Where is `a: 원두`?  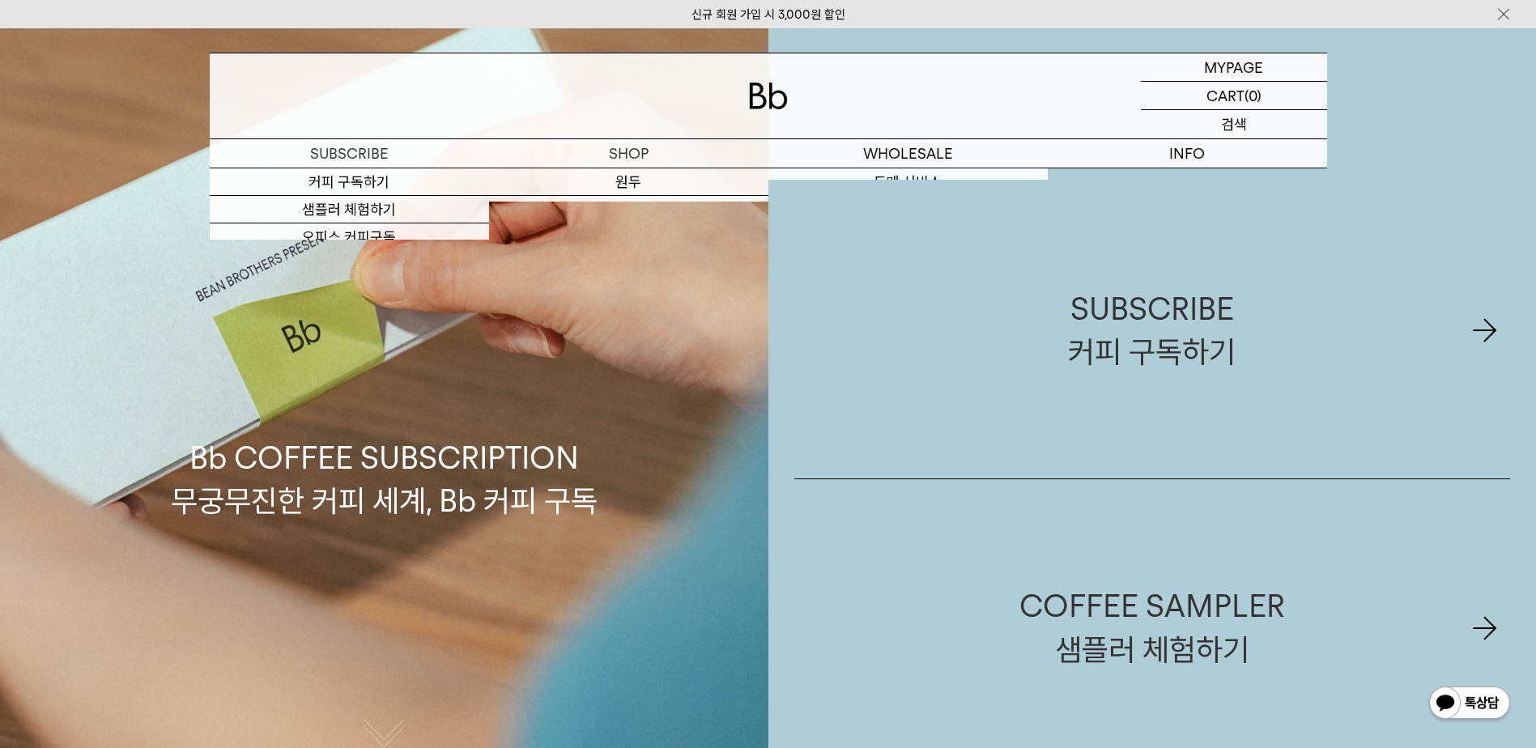
a: 원두 is located at coordinates (628, 182).